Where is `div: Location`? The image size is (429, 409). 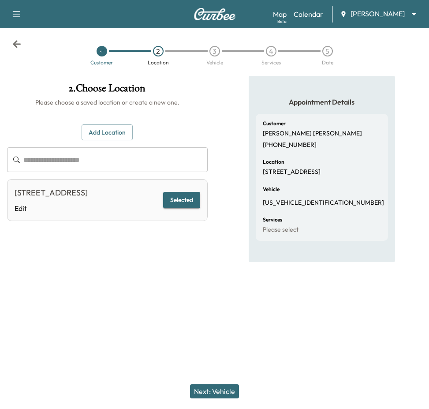
div: Location is located at coordinates (158, 63).